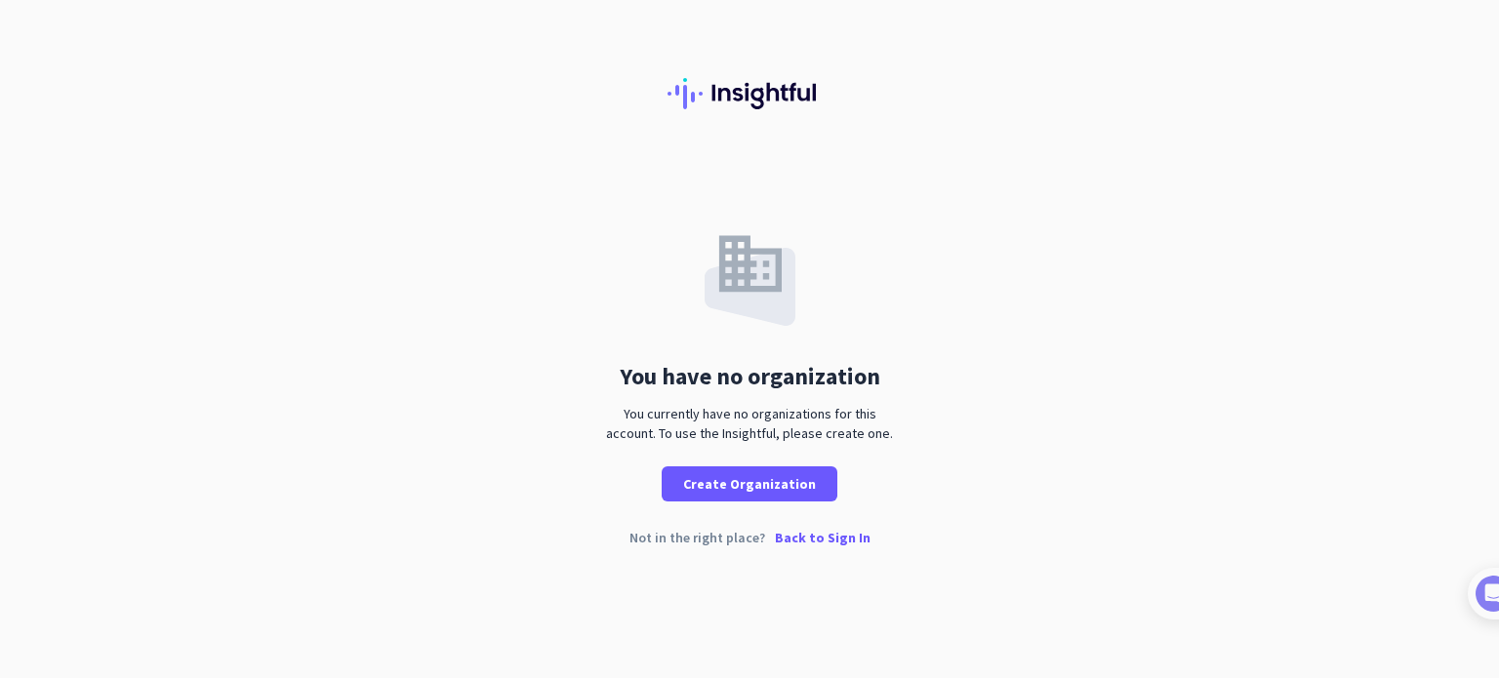 This screenshot has width=1499, height=678. What do you see at coordinates (749, 377) in the screenshot?
I see `div: You have no organization` at bounding box center [749, 377].